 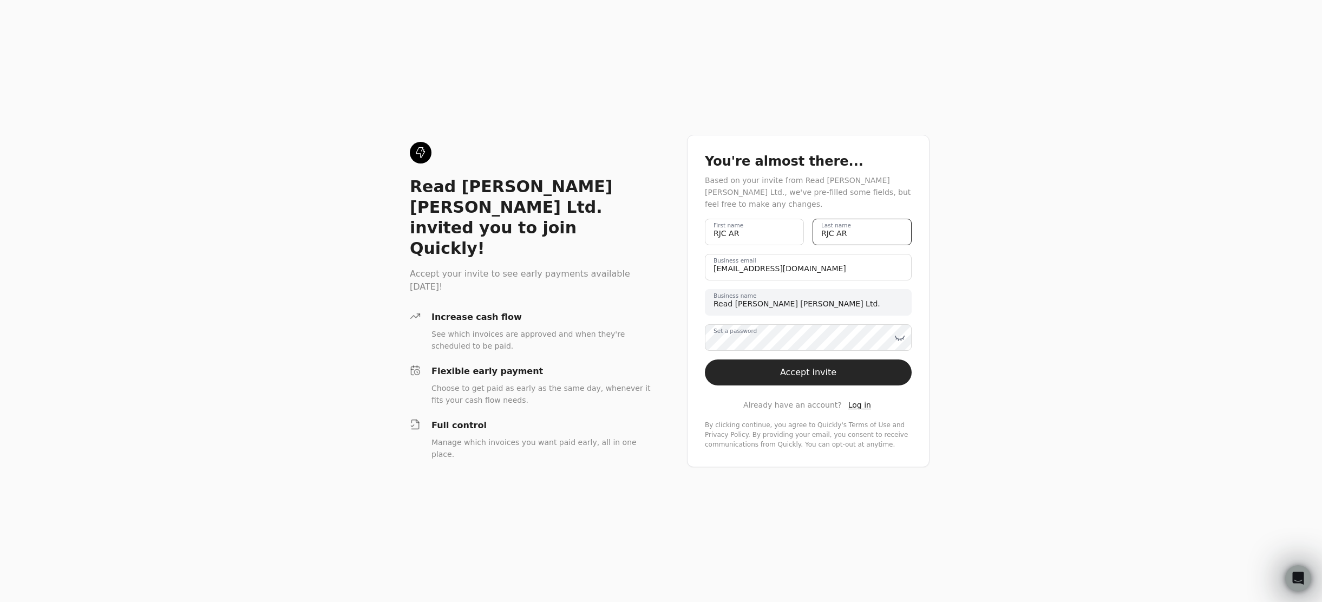 What do you see at coordinates (542, 426) in the screenshot?
I see `div: Full control` at bounding box center [542, 426].